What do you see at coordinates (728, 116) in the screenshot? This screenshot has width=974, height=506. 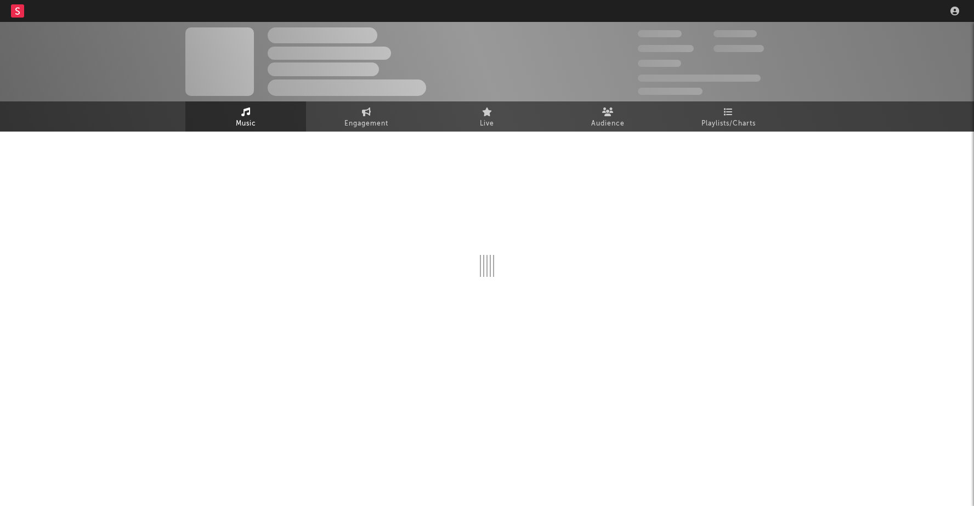 I see `a: Playlists/Charts` at bounding box center [728, 116].